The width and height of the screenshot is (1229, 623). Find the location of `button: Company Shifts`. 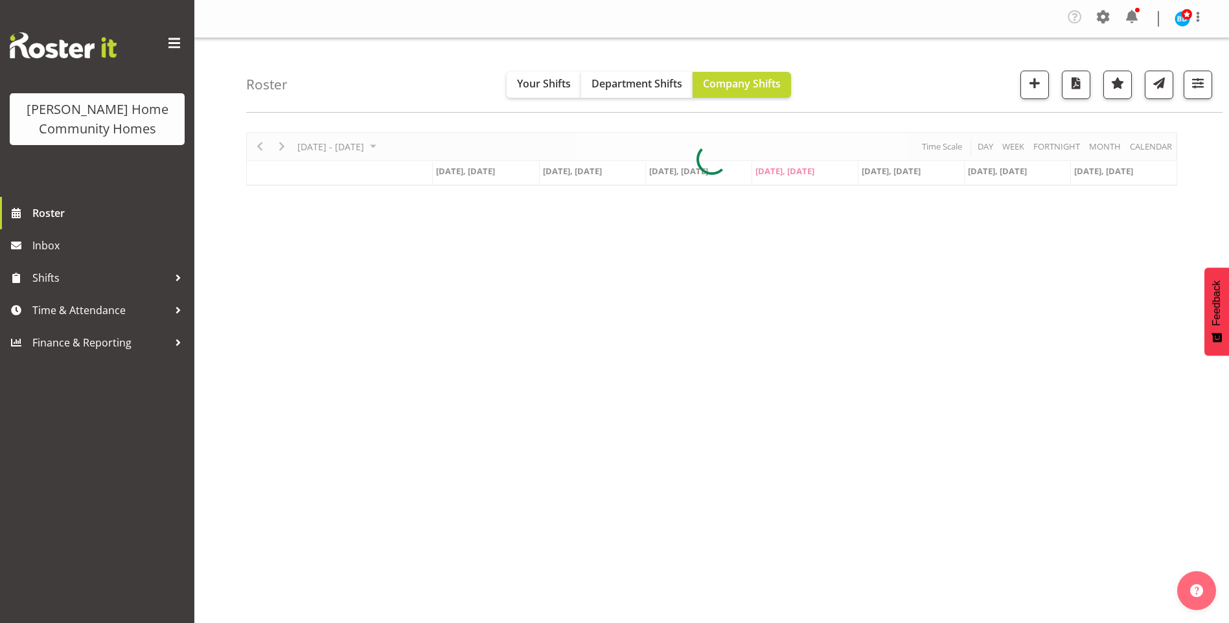

button: Company Shifts is located at coordinates (742, 85).